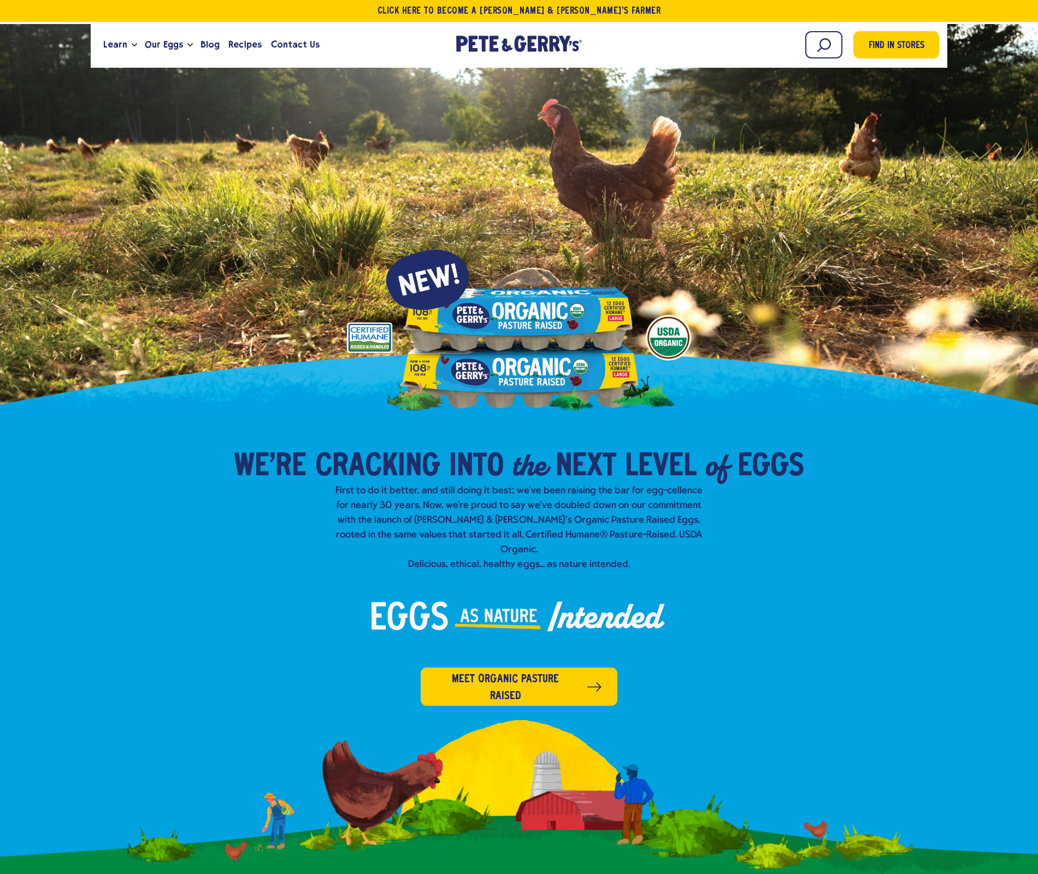 This screenshot has height=874, width=1038. What do you see at coordinates (115, 45) in the screenshot?
I see `a: Learn` at bounding box center [115, 45].